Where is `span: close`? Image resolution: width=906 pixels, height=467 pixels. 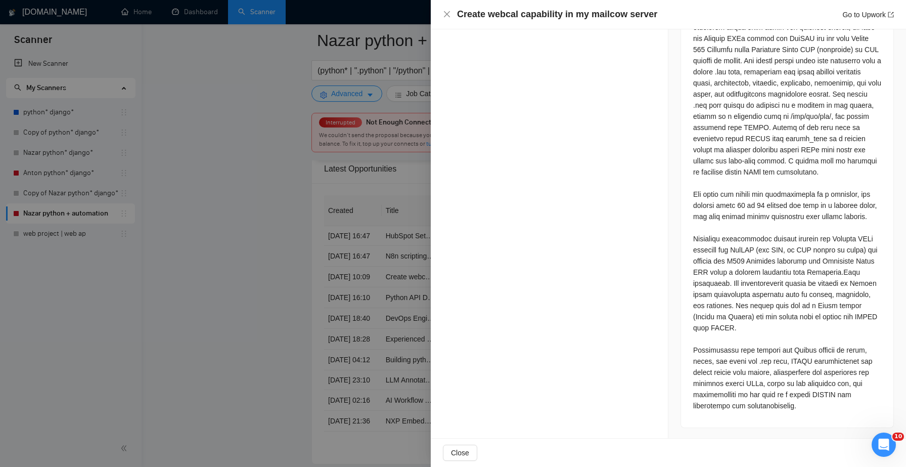
span: close is located at coordinates (447, 14).